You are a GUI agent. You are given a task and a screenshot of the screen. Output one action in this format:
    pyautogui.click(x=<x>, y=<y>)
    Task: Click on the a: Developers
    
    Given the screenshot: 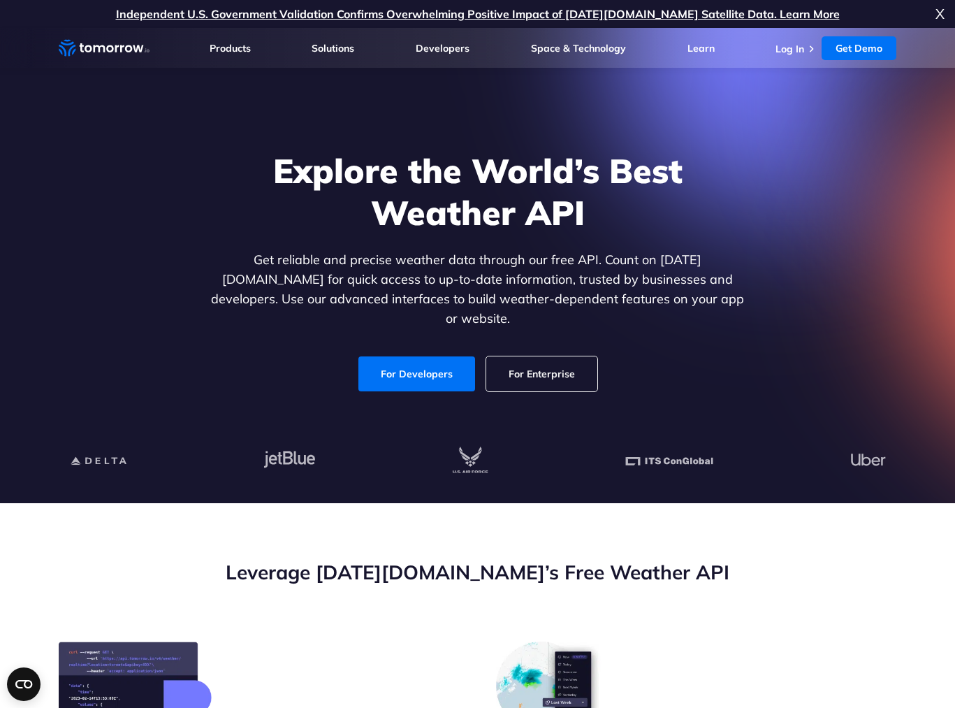 What is the action you would take?
    pyautogui.click(x=442, y=48)
    